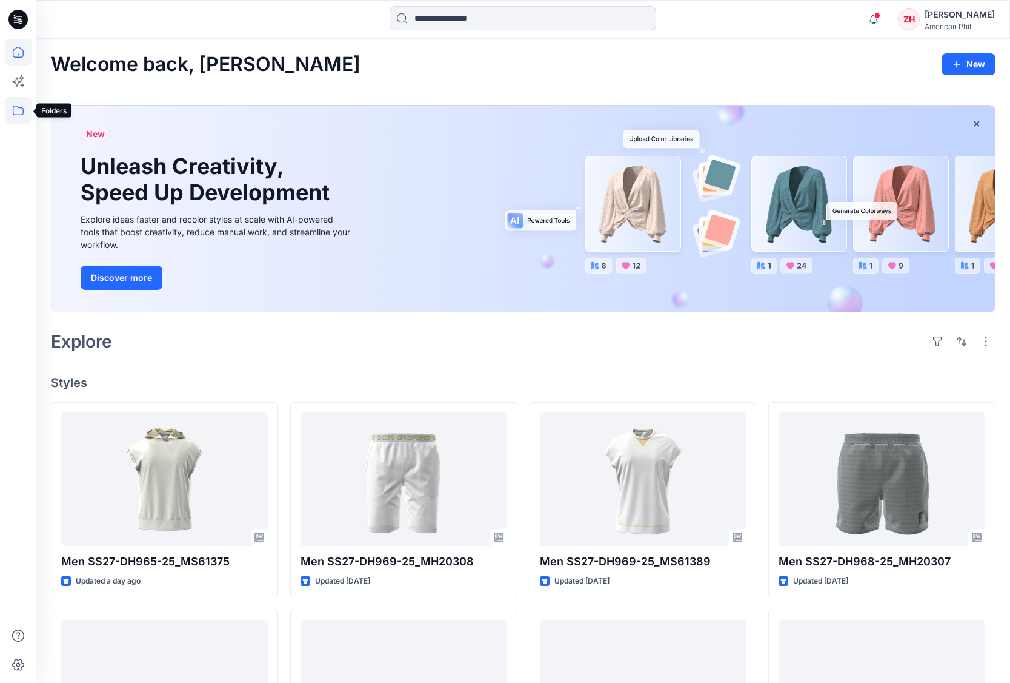  Describe the element at coordinates (164, 479) in the screenshot. I see `a: Men SS27-DH965-25_MS61375` at that location.